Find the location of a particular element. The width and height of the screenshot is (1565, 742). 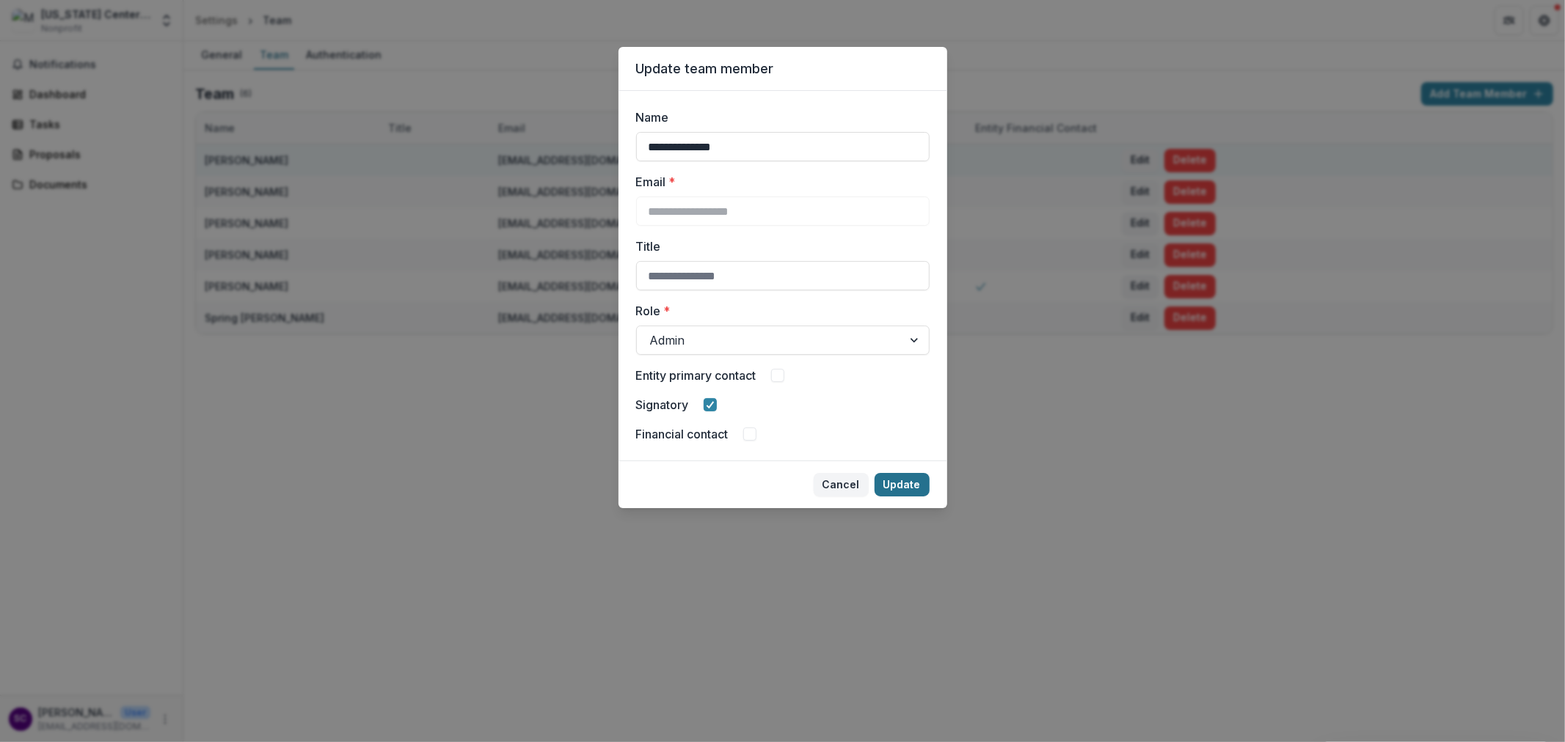

header: Update team member is located at coordinates (783, 69).